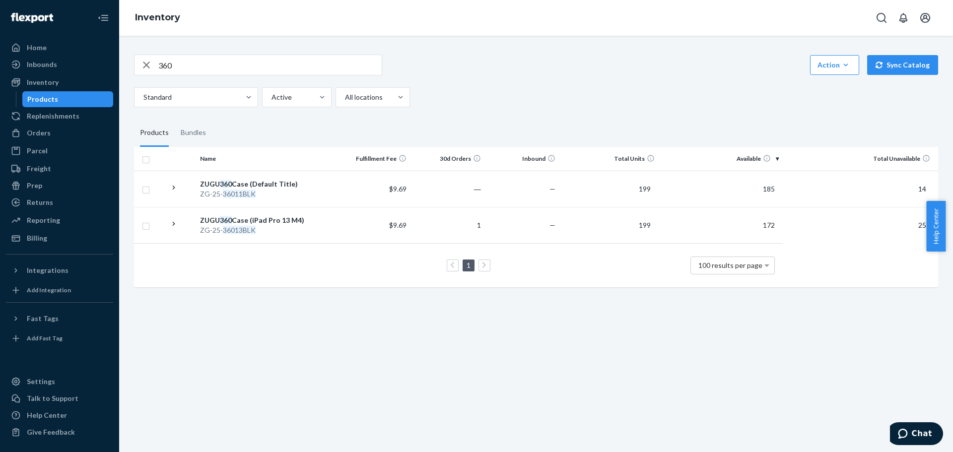  What do you see at coordinates (60, 64) in the screenshot?
I see `a: Inbounds` at bounding box center [60, 64].